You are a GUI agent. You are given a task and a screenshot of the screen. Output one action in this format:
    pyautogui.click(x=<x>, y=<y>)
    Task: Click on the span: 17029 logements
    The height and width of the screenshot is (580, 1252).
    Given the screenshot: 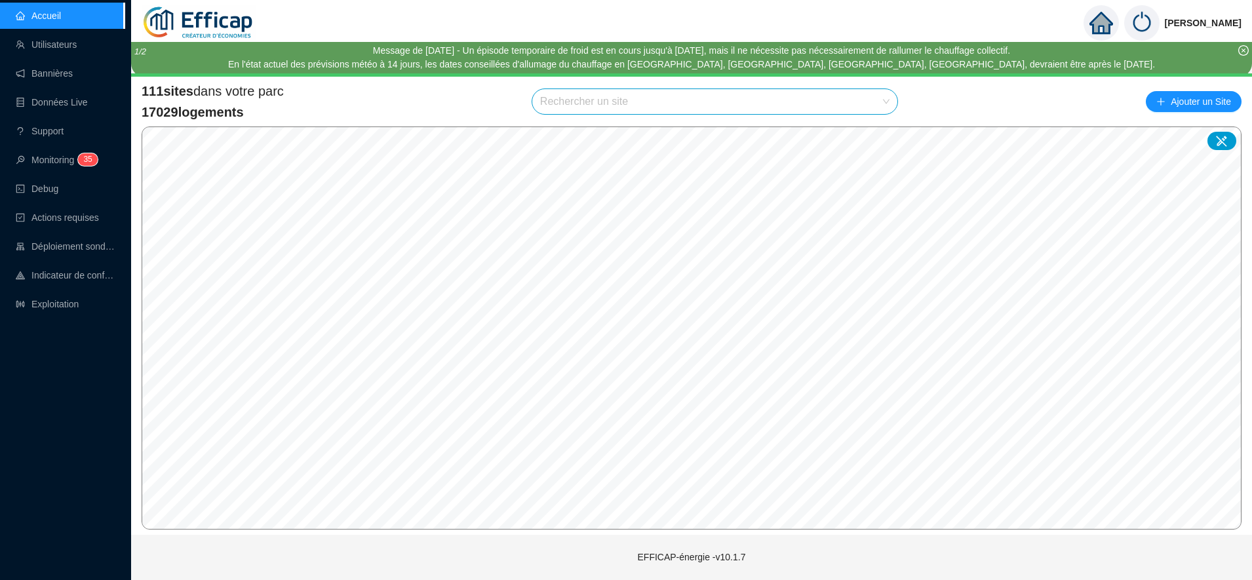 What is the action you would take?
    pyautogui.click(x=212, y=112)
    